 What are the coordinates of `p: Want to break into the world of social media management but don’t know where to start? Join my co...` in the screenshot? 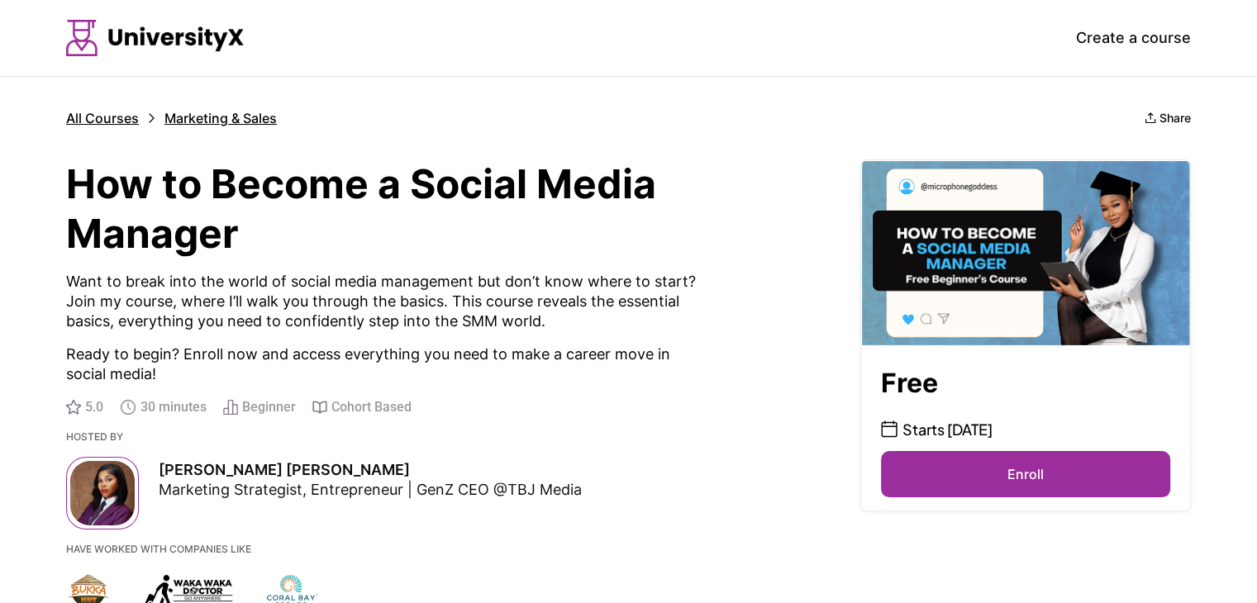 It's located at (384, 302).